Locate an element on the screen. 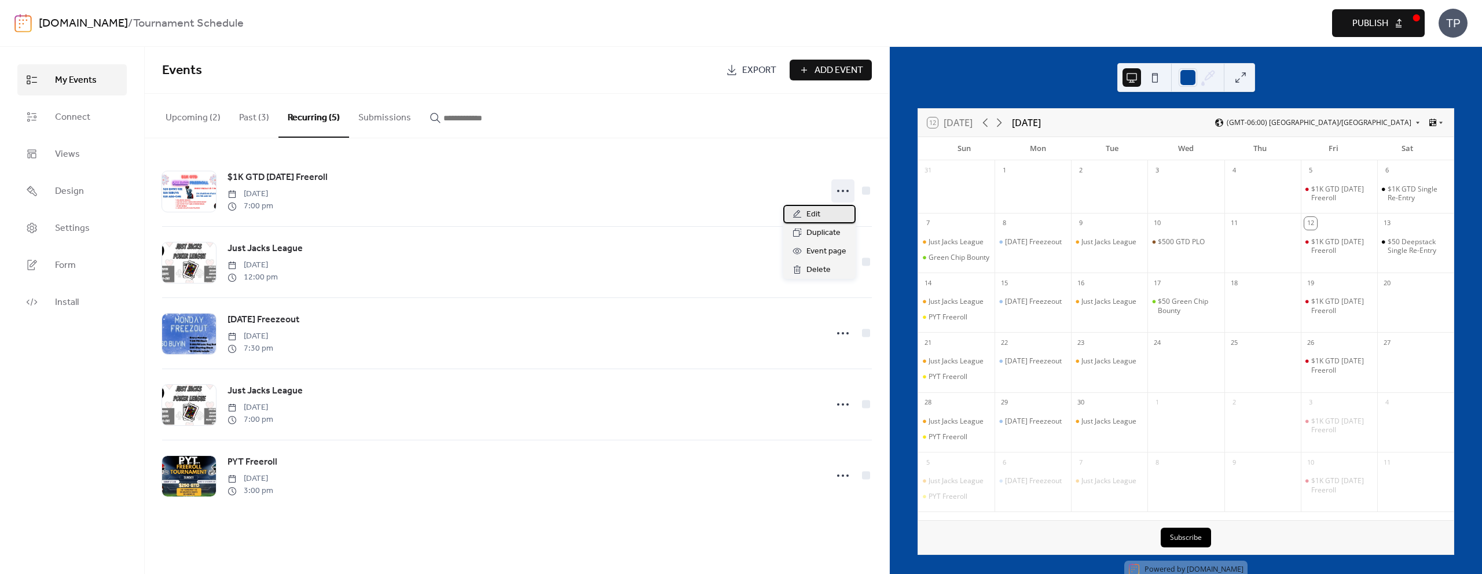 The image size is (1482, 574). div: 17 is located at coordinates (1157, 283).